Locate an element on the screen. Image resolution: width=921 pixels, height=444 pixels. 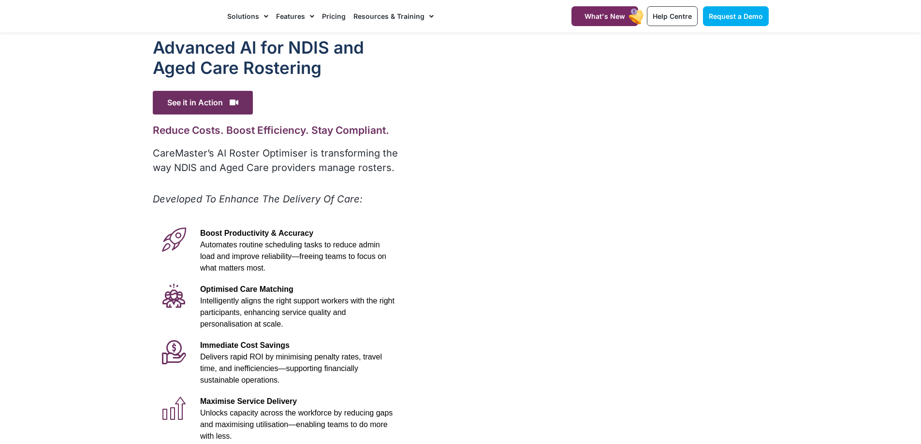
em: Developed To Enhance The Delivery Of Care: is located at coordinates (258, 199).